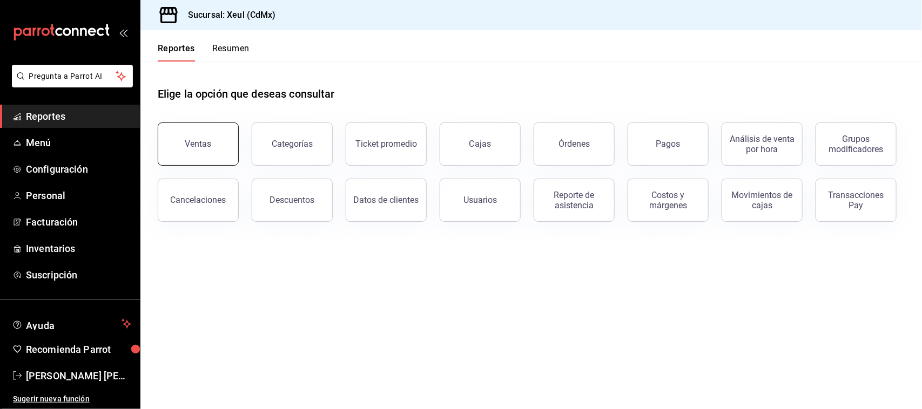 The height and width of the screenshot is (409, 922). What do you see at coordinates (292, 200) in the screenshot?
I see `button: Descuentos` at bounding box center [292, 200].